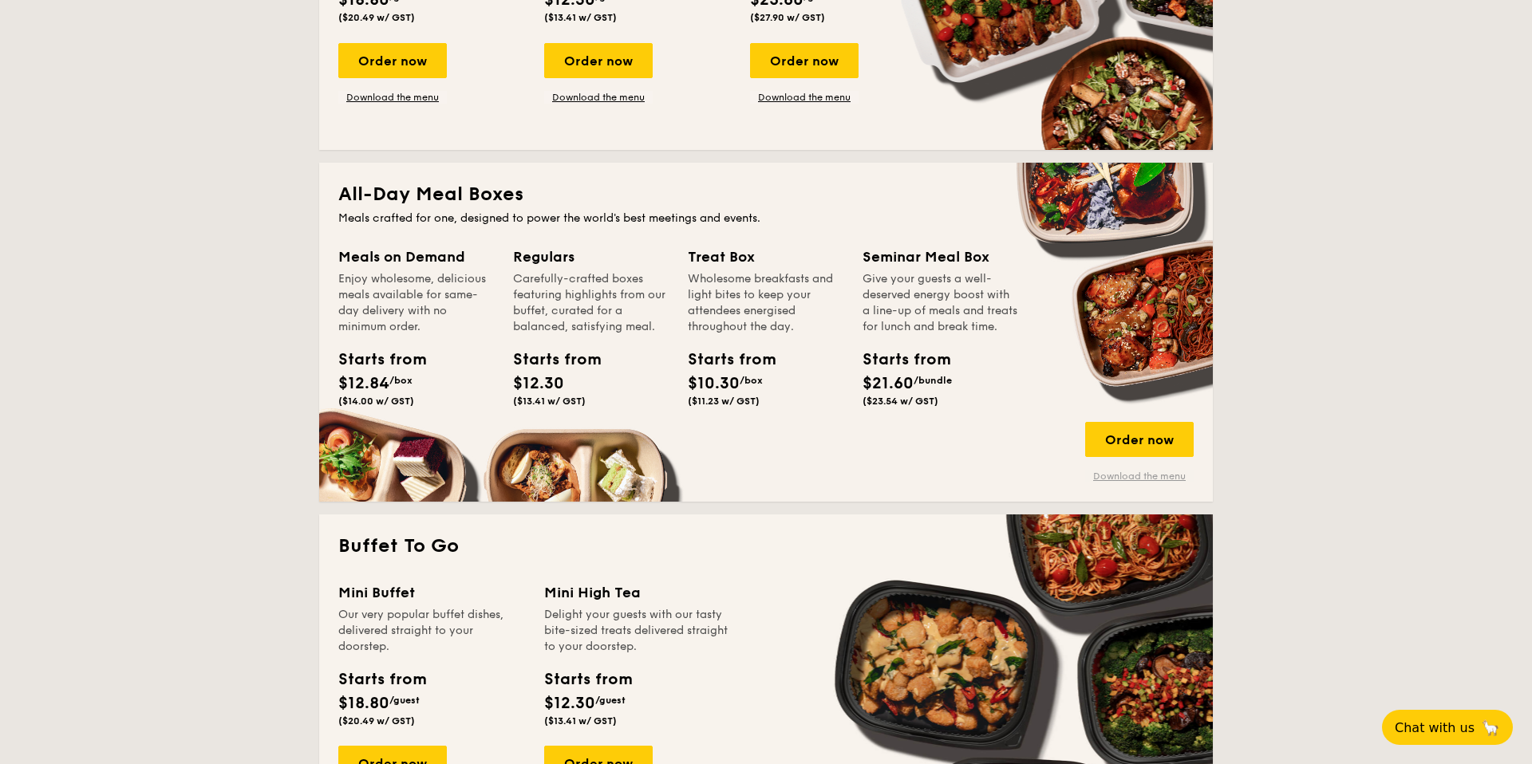  What do you see at coordinates (713, 384) in the screenshot?
I see `span: $10.30` at bounding box center [713, 384].